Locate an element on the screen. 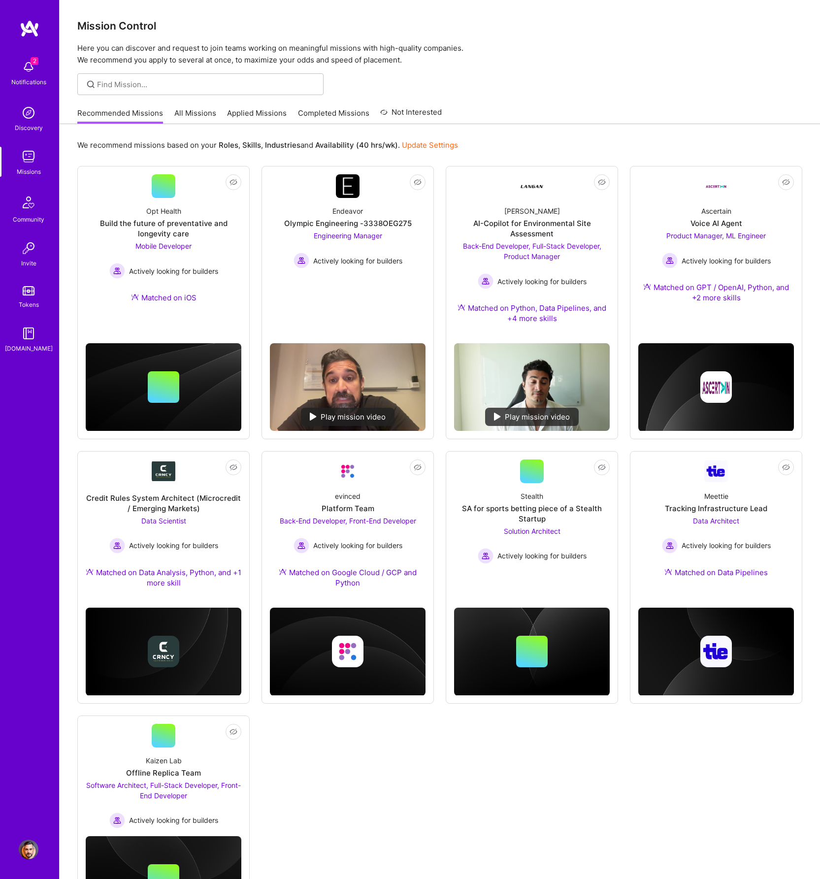  img: teamwork is located at coordinates (29, 157).